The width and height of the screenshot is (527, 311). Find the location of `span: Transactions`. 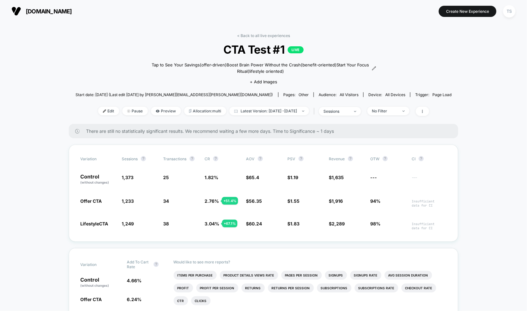

span: Transactions is located at coordinates (175, 158).